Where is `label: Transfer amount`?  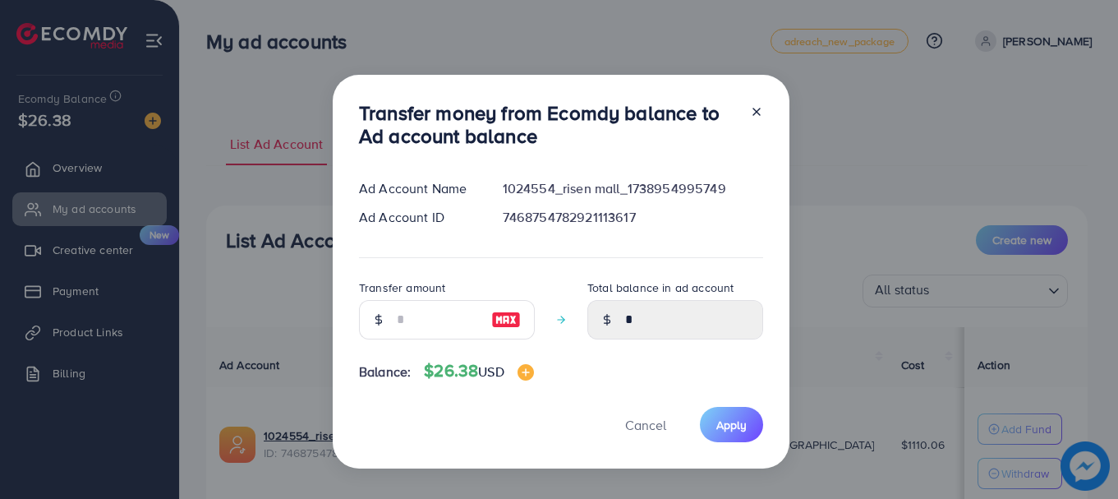 label: Transfer amount is located at coordinates (402, 288).